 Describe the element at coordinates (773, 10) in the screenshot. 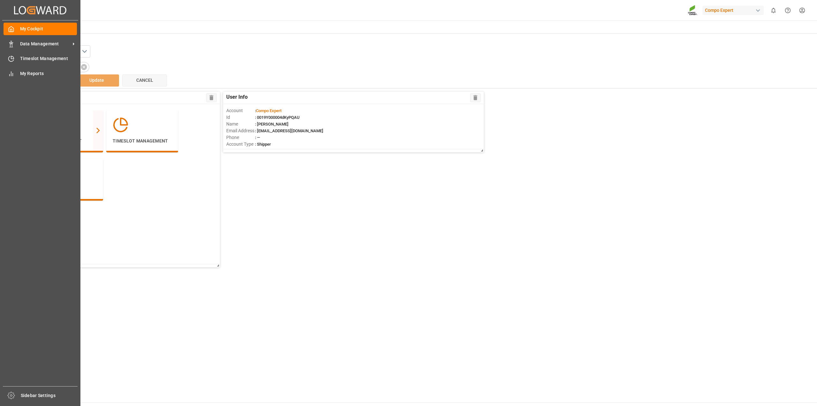

I see `button: show 0 new notifications` at that location.